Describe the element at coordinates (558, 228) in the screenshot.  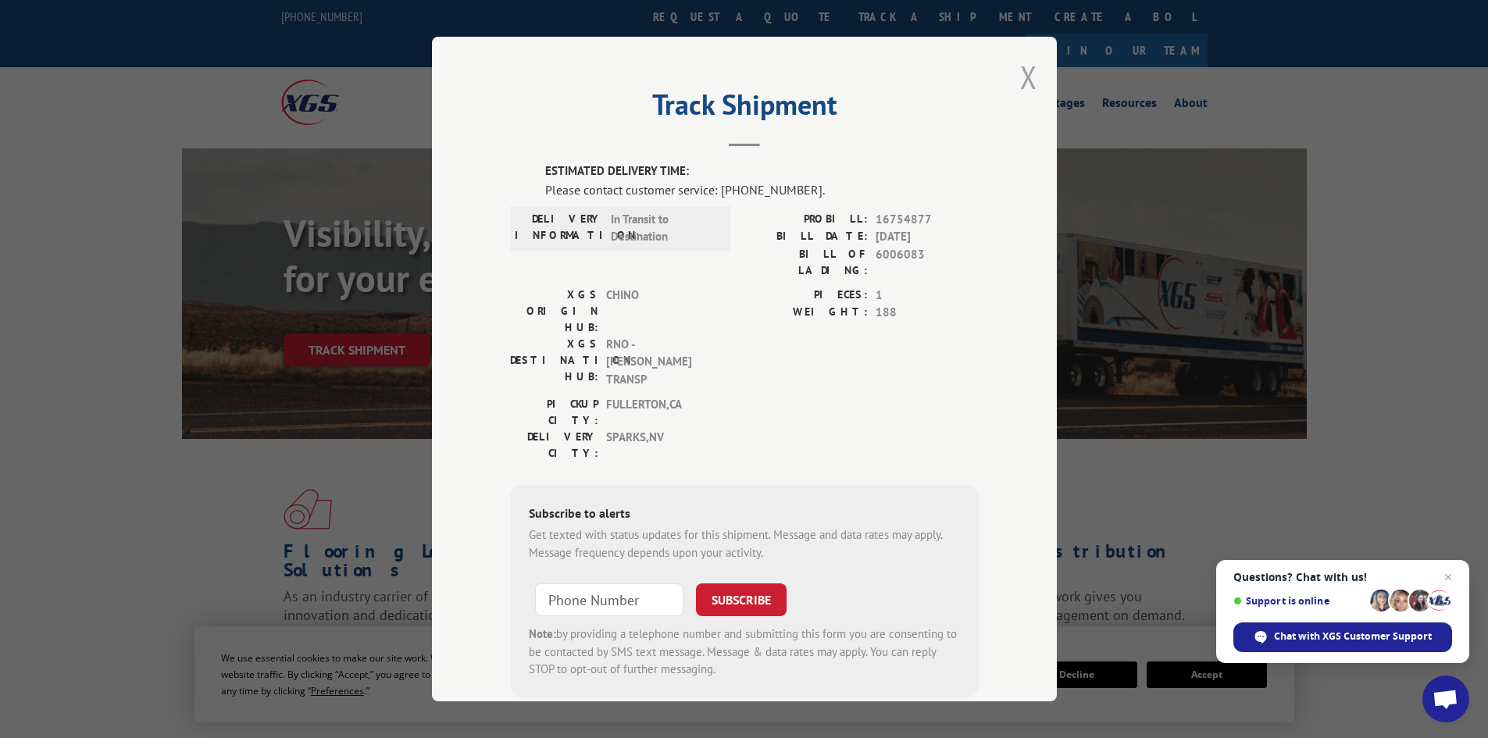
I see `label: DELIVERY INFORMATION:` at that location.